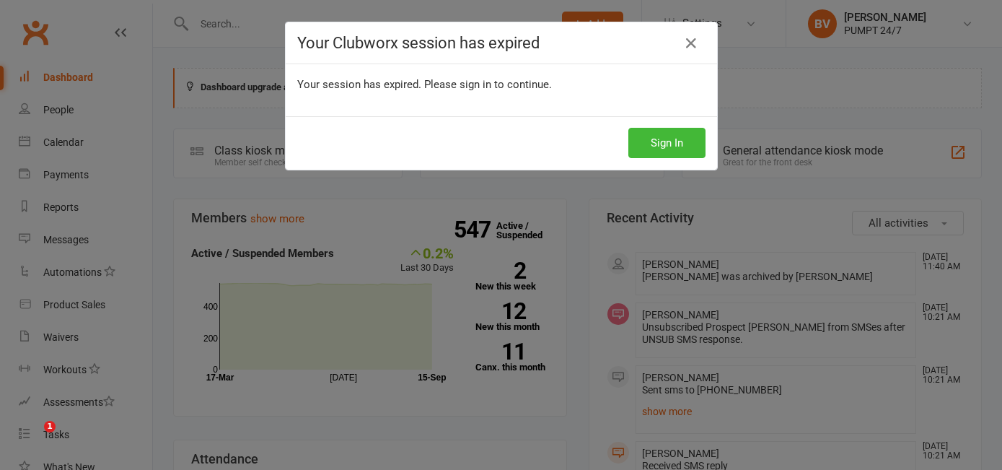  What do you see at coordinates (667, 143) in the screenshot?
I see `button: Sign In` at bounding box center [667, 143].